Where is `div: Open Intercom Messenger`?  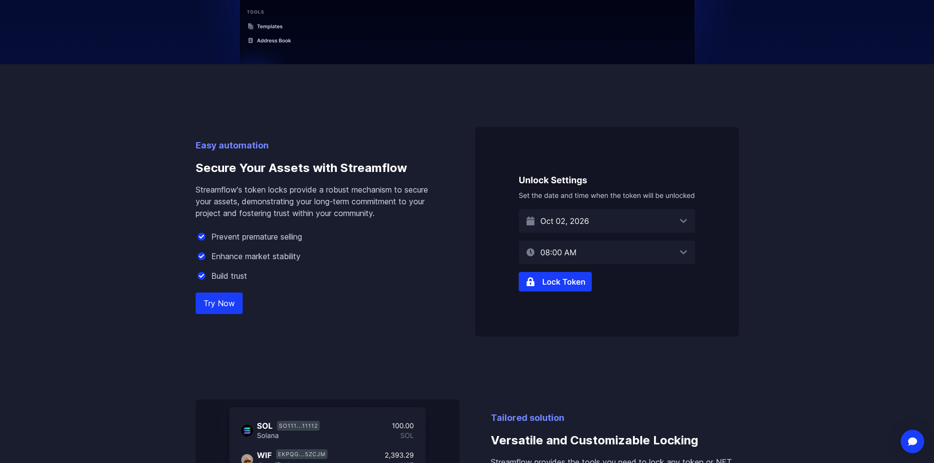
div: Open Intercom Messenger is located at coordinates (912, 442).